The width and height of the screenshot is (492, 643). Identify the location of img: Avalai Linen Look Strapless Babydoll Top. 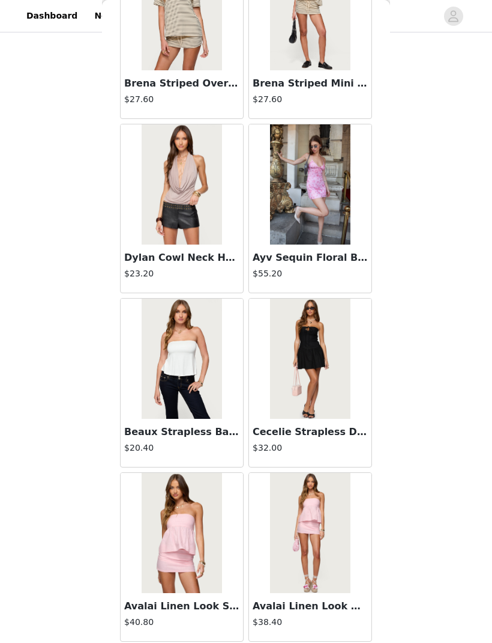
(181, 533).